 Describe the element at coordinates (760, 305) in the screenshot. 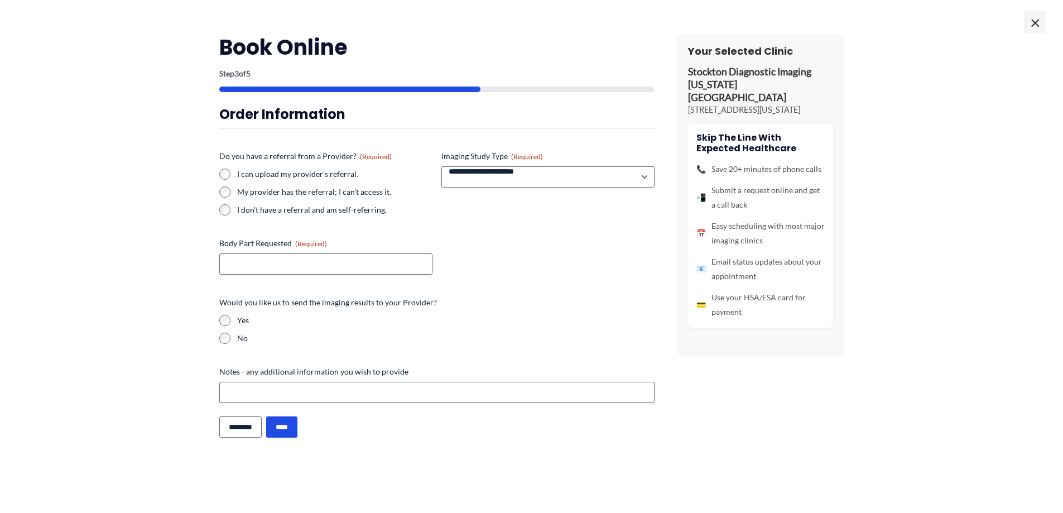

I see `li: Use your HSA/FSA card for payment` at that location.